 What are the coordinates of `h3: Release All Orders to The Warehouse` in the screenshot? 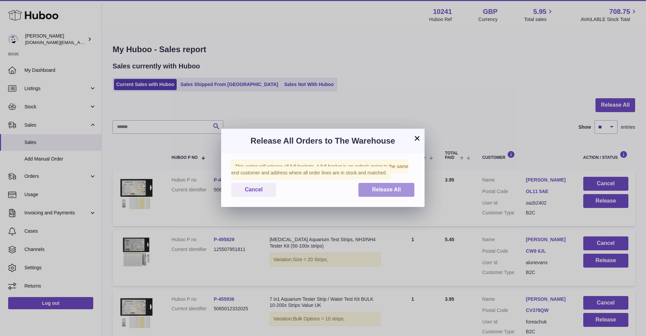 It's located at (323, 141).